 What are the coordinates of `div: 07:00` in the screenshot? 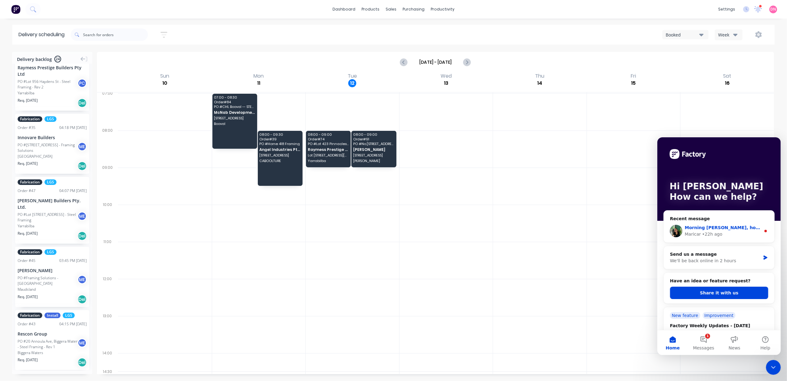 It's located at (107, 108).